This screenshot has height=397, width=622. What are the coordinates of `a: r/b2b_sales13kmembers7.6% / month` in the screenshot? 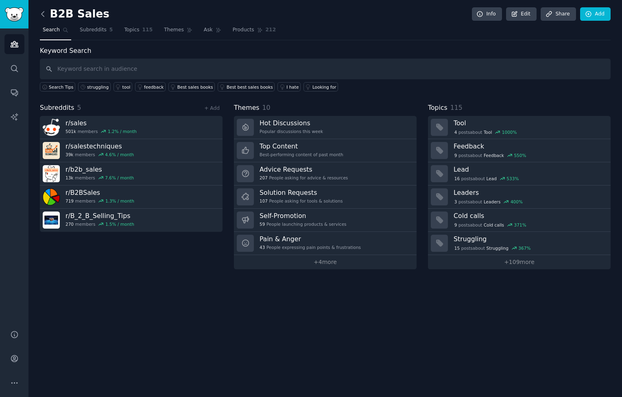 It's located at (131, 174).